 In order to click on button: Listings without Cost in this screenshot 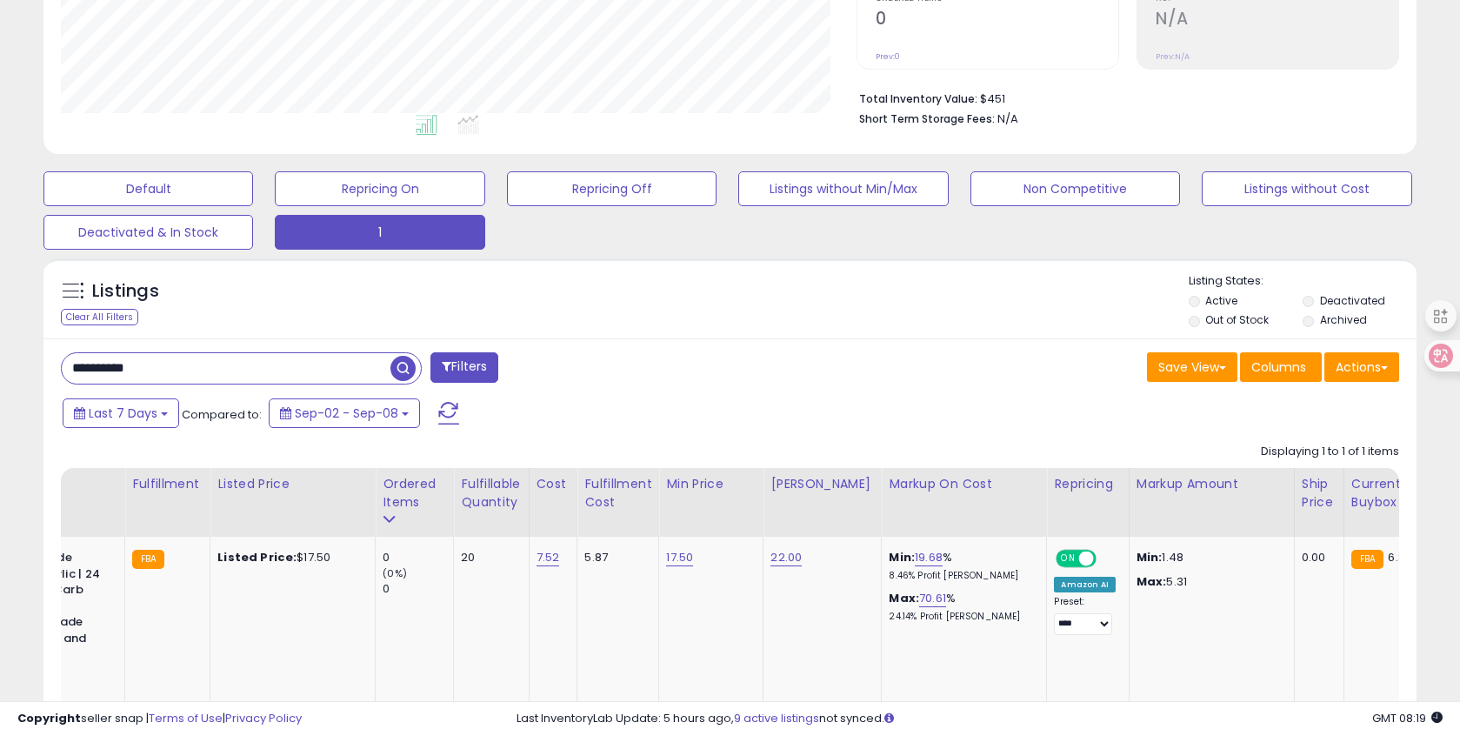, I will do `click(1306, 189)`.